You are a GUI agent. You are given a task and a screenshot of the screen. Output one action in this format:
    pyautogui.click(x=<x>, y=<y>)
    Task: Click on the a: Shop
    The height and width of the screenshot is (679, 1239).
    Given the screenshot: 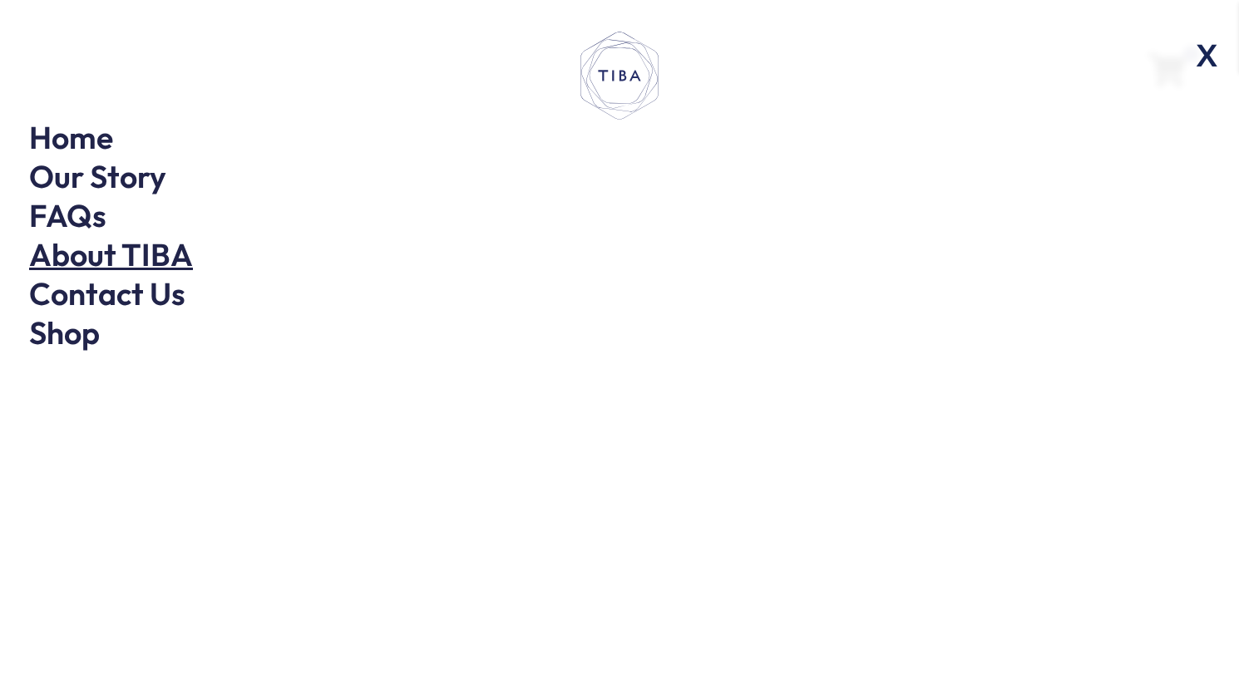 What is the action you would take?
    pyautogui.click(x=64, y=333)
    